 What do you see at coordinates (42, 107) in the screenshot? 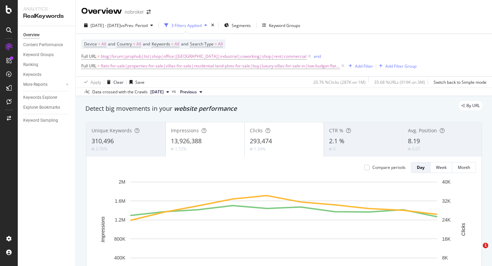
I see `div: Explorer Bookmarks` at bounding box center [42, 107].